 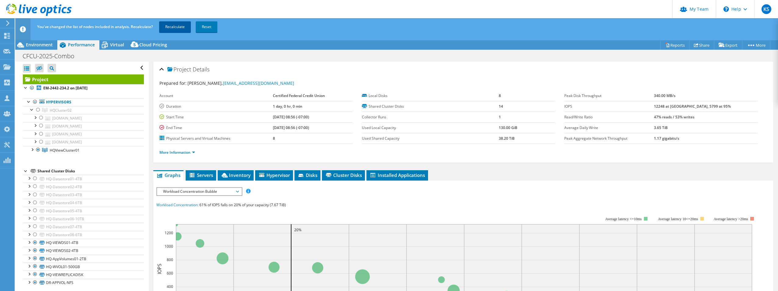 What do you see at coordinates (83, 226) in the screenshot?
I see `a: HQ-Datastore07-4TB` at bounding box center [83, 226].